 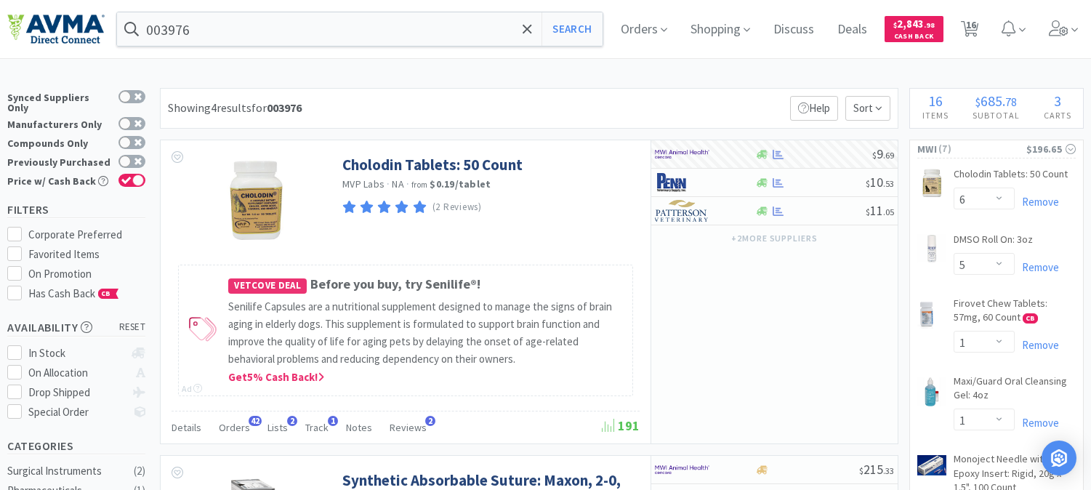 What do you see at coordinates (1051, 149) in the screenshot?
I see `div: $196.65` at bounding box center [1051, 149].